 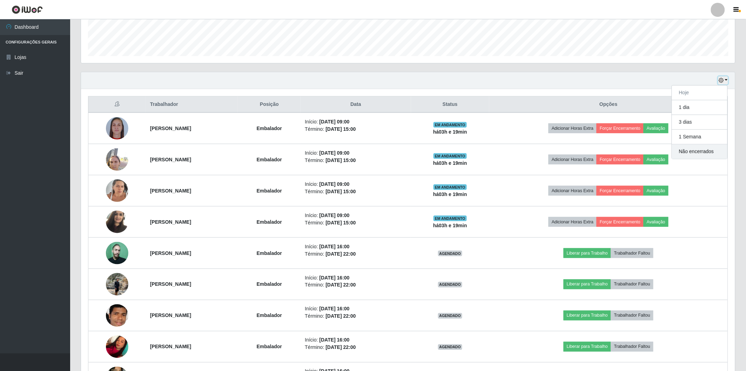 What do you see at coordinates (117, 284) in the screenshot?
I see `img: 1700098236719.jpeg` at bounding box center [117, 284].